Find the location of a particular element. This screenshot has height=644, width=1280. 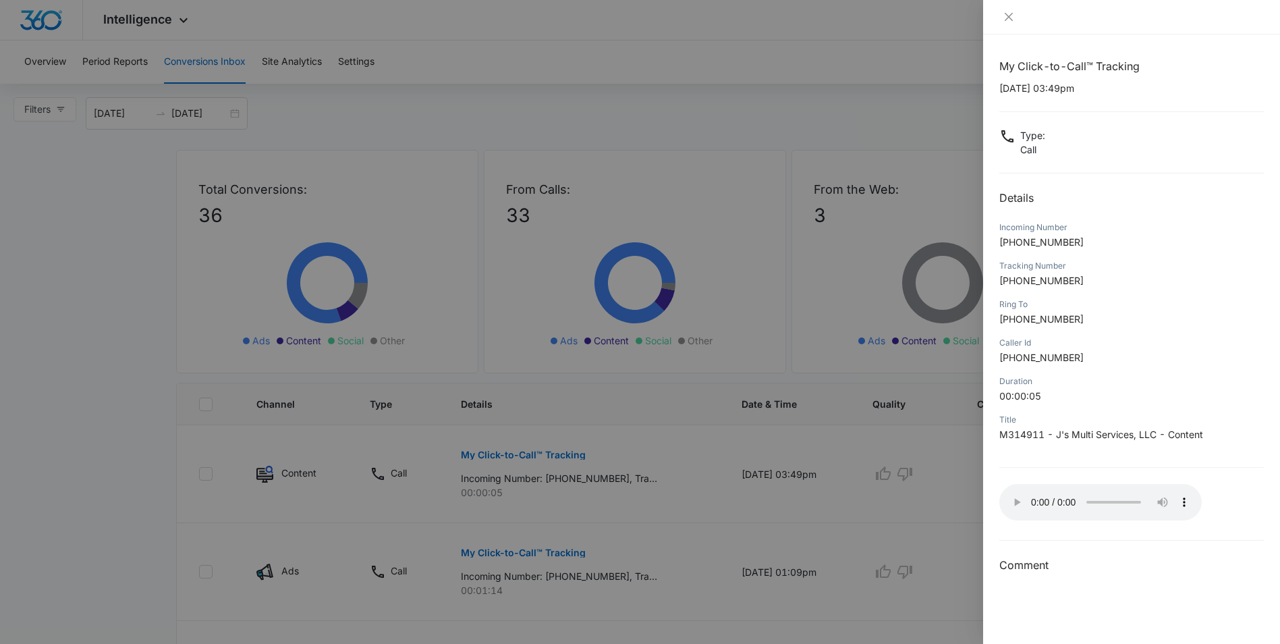

div: Title is located at coordinates (1132, 420).